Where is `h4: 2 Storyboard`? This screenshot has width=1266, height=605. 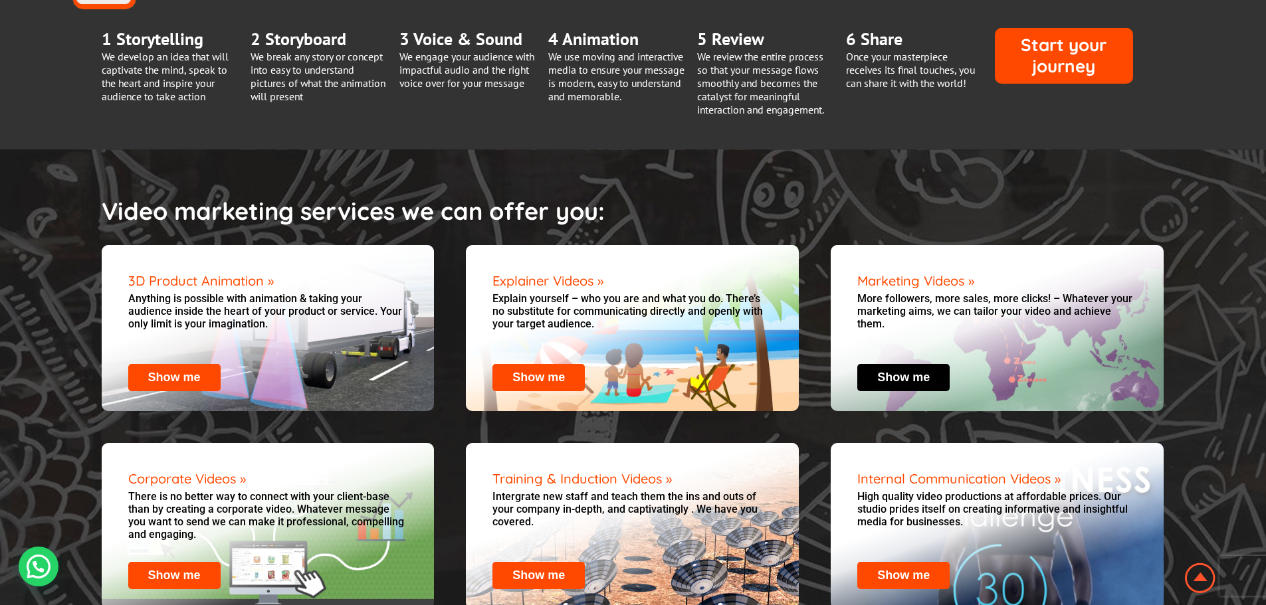
h4: 2 Storyboard is located at coordinates (320, 39).